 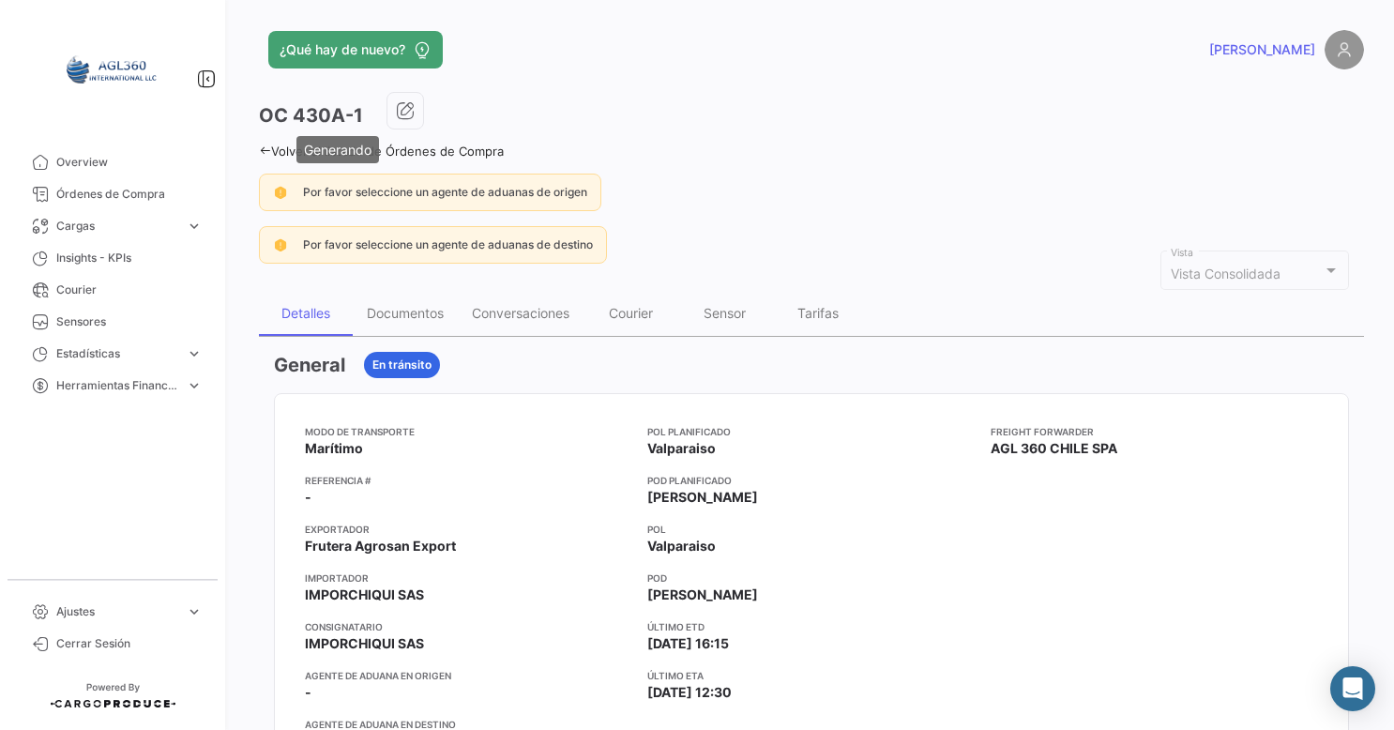 What do you see at coordinates (129, 322) in the screenshot?
I see `span: Sensores` at bounding box center [129, 322].